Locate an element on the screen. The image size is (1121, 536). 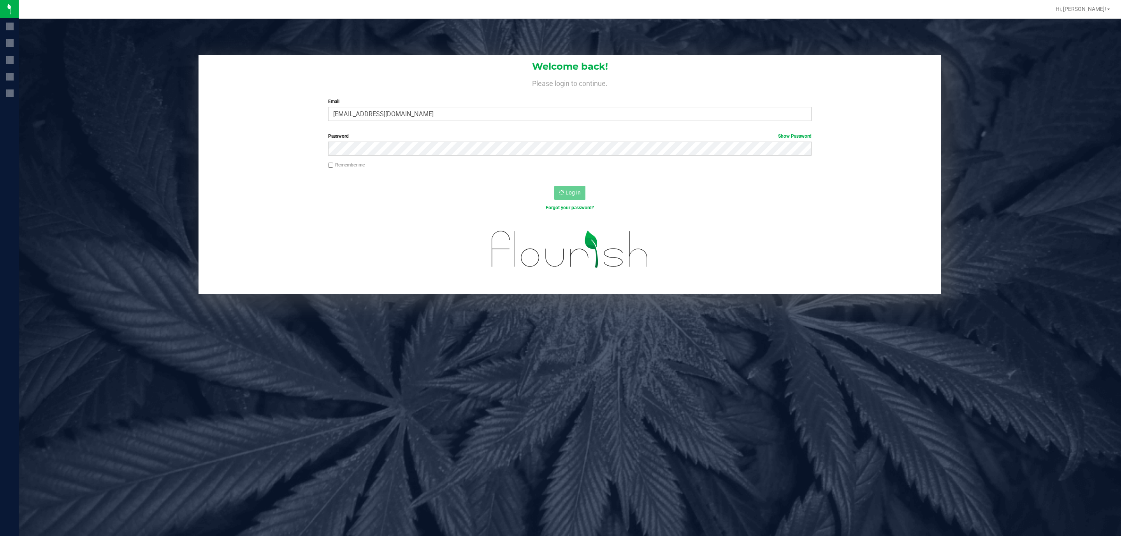
span: Log In is located at coordinates (573, 193).